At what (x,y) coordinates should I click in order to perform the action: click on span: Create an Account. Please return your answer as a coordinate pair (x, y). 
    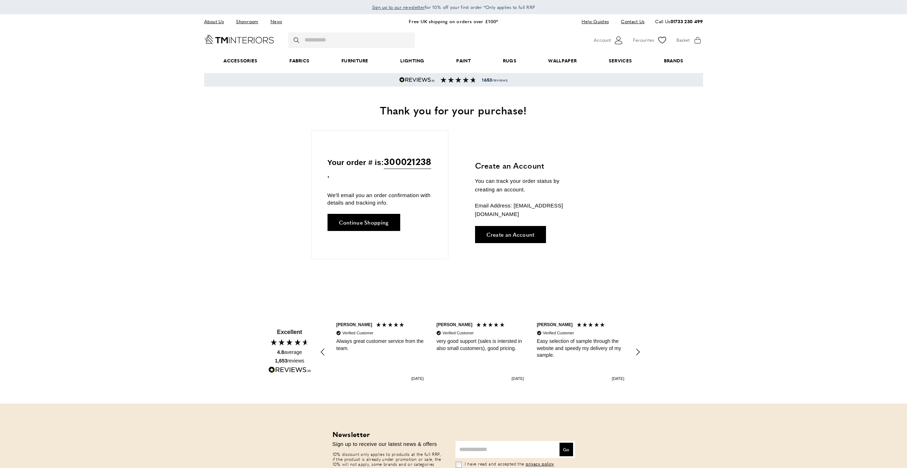
    Looking at the image, I should click on (510, 234).